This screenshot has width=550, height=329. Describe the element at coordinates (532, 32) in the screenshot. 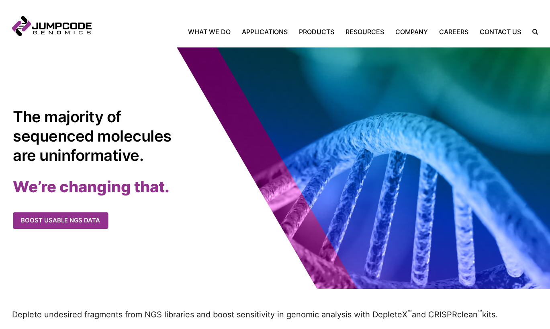

I see `label: Search the site.` at that location.